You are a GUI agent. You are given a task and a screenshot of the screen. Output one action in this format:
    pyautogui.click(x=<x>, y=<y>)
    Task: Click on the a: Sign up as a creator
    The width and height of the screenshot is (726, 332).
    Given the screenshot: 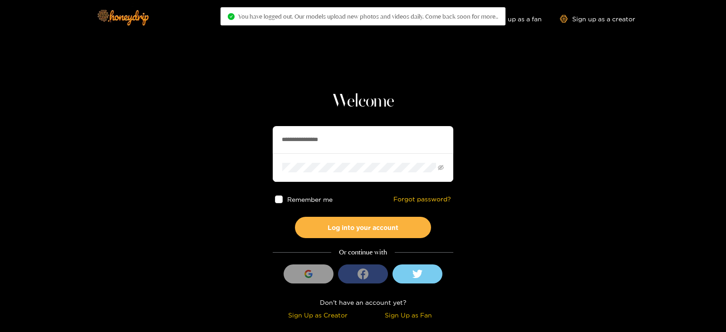 What is the action you would take?
    pyautogui.click(x=598, y=19)
    